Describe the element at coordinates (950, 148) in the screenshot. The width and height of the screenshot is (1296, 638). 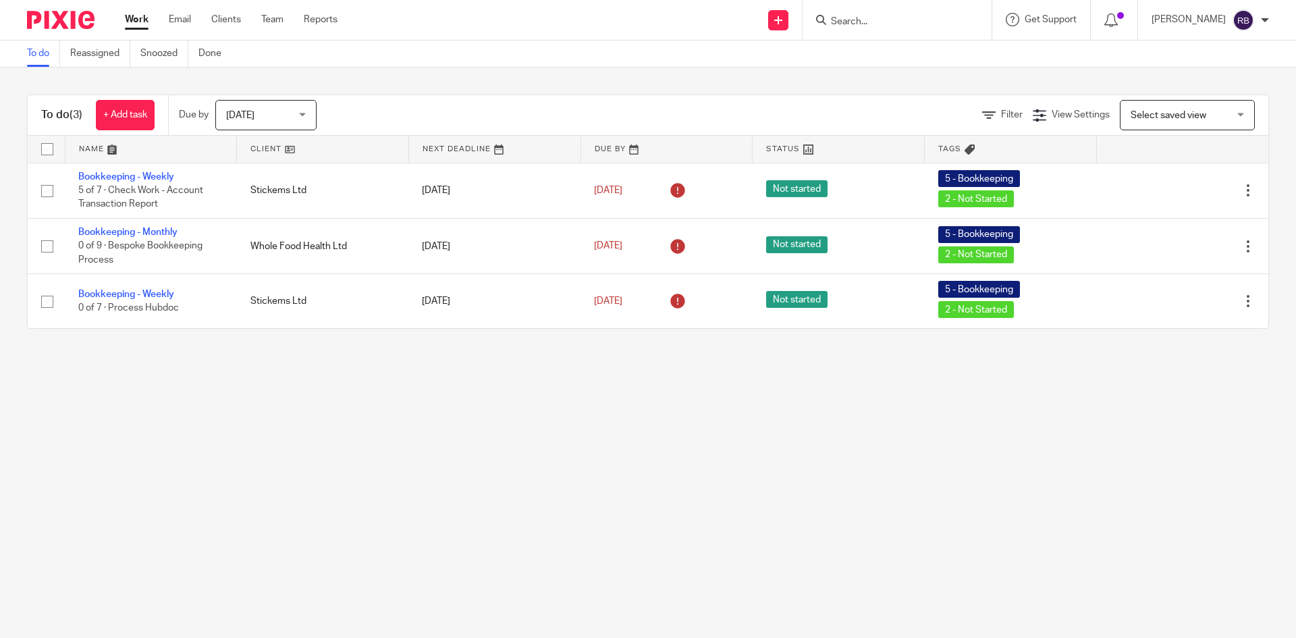
I see `span: Tags` at that location.